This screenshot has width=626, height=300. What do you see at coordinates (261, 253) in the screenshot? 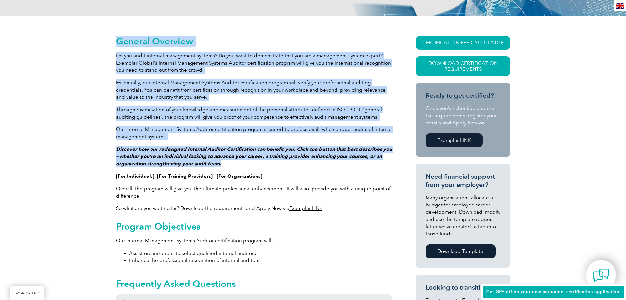
I see `li: Assist organizations to select qualified internal auditors` at bounding box center [261, 253].